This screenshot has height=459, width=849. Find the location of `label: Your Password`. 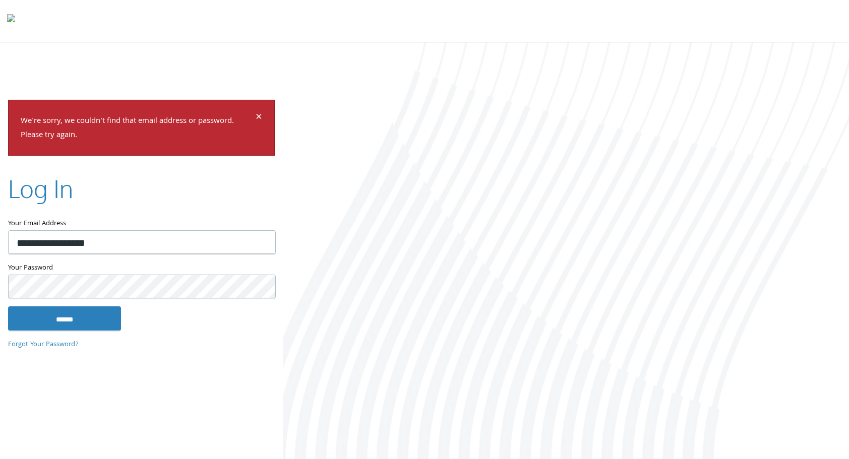

label: Your Password is located at coordinates (141, 268).